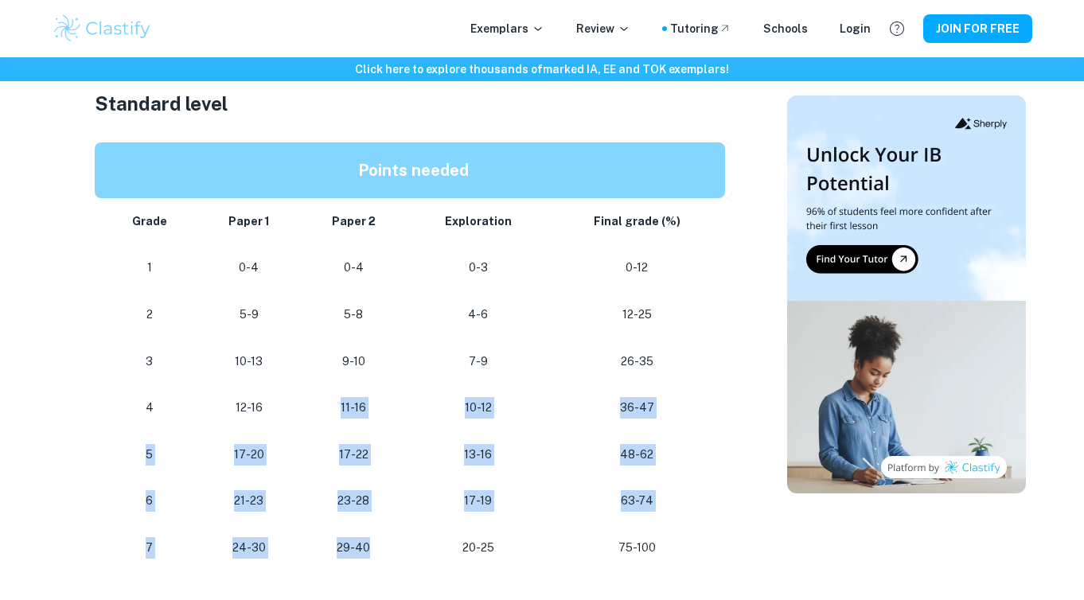  What do you see at coordinates (478, 267) in the screenshot?
I see `p: 0-3` at bounding box center [478, 267].